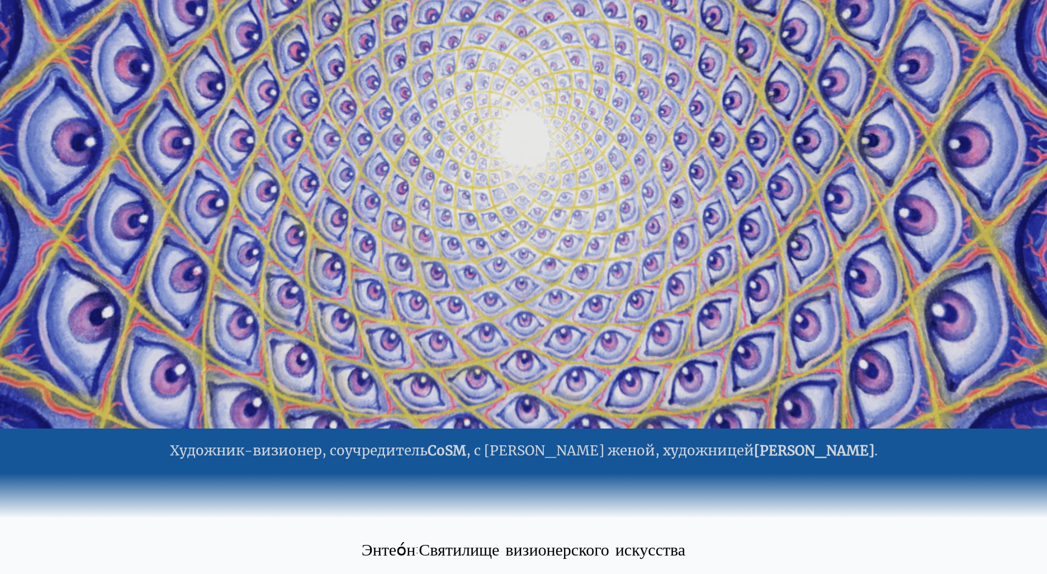  What do you see at coordinates (299, 450) in the screenshot?
I see `ya-tr-span: Художник-визионер, соучредитель` at bounding box center [299, 450].